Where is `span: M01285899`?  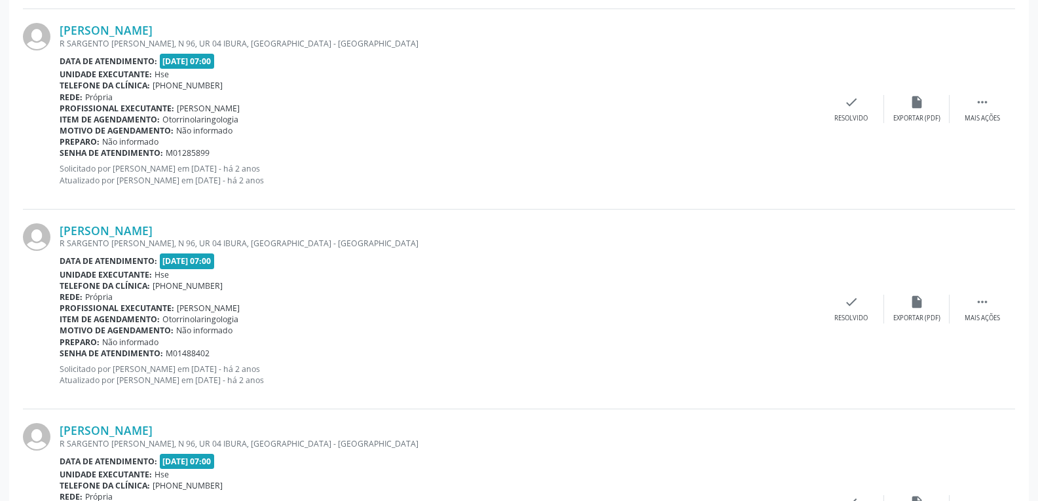 span: M01285899 is located at coordinates (187, 153).